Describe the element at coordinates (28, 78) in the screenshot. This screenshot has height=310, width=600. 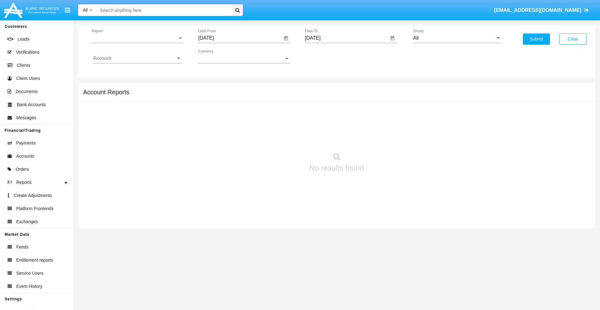
I see `span: Client Users` at that location.